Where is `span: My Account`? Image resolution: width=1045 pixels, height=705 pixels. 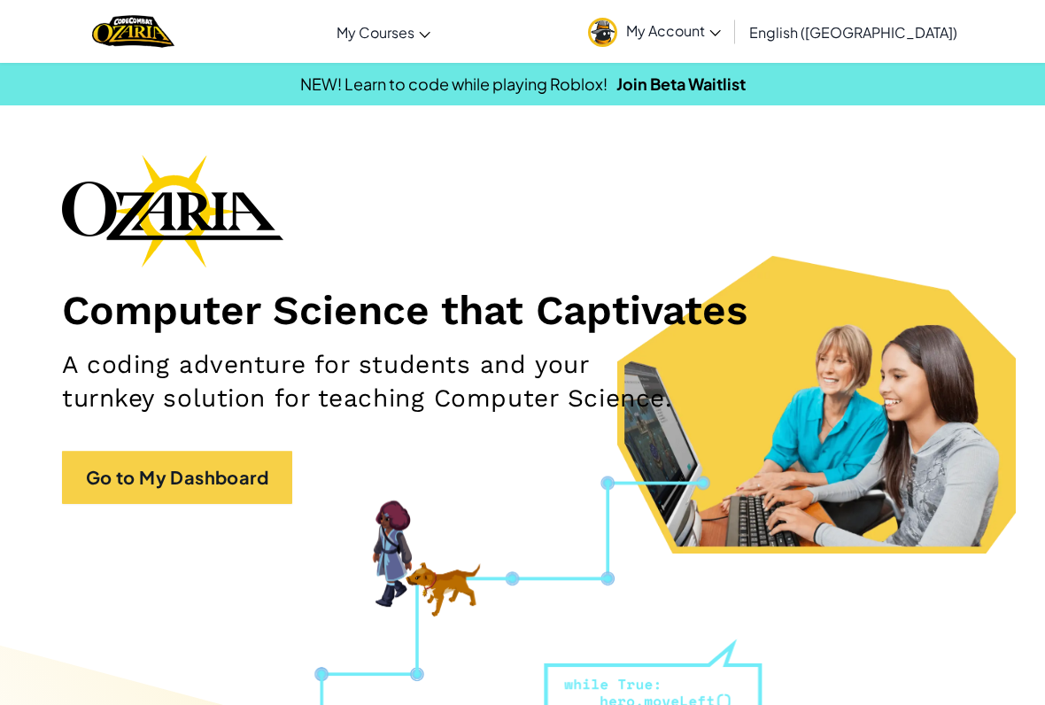
span: My Account is located at coordinates (673, 30).